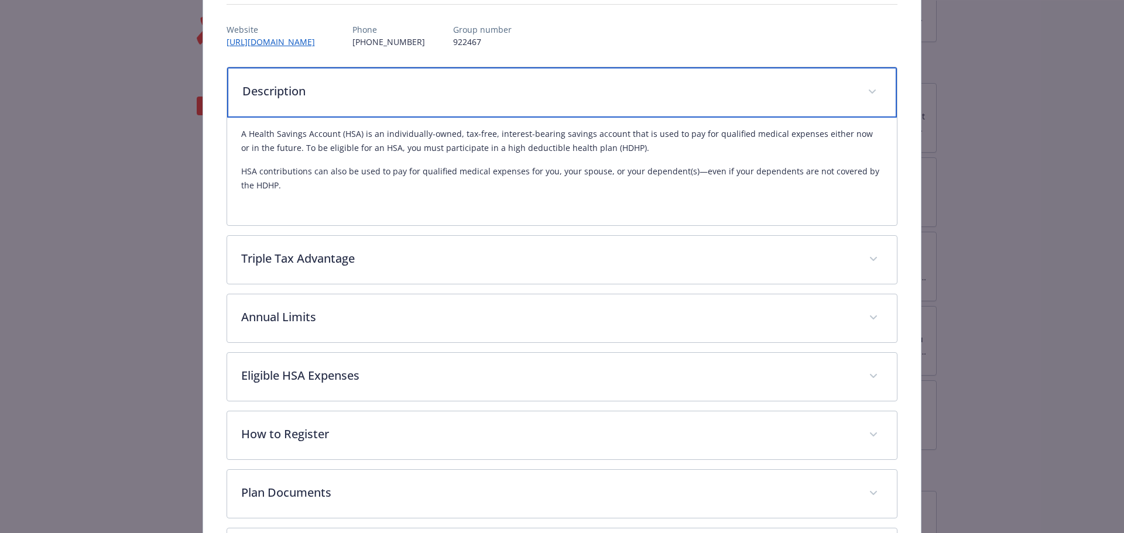 The width and height of the screenshot is (1124, 533). Describe the element at coordinates (548, 259) in the screenshot. I see `p: Triple Tax Advantage` at that location.